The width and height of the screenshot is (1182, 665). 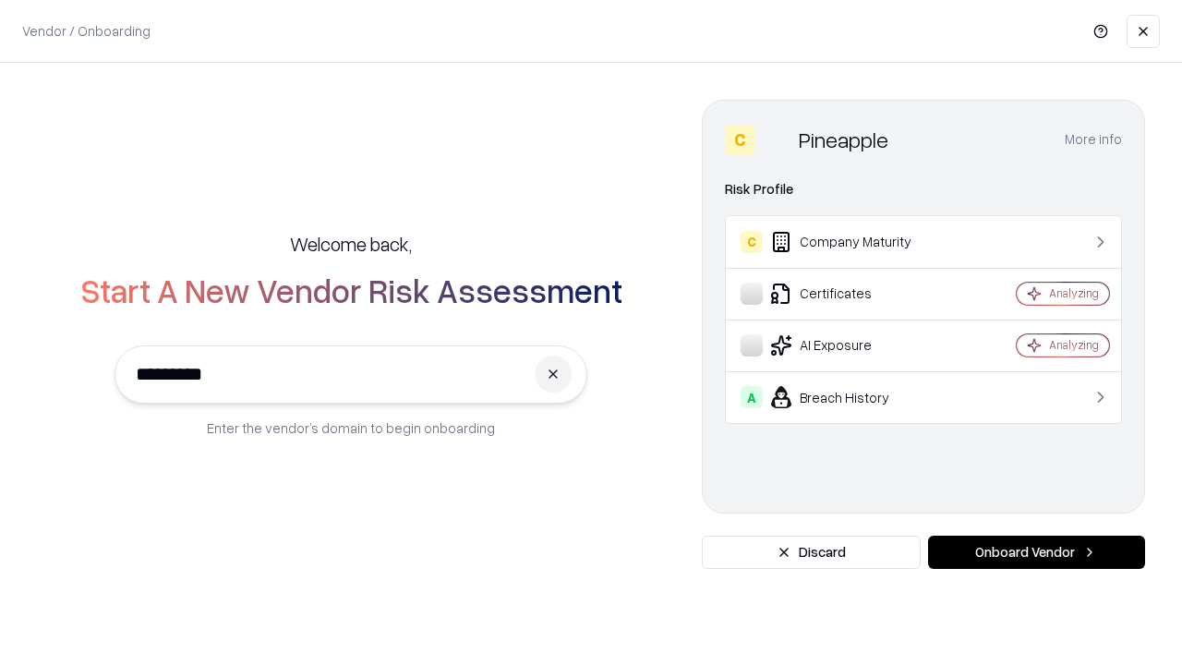 What do you see at coordinates (1093, 139) in the screenshot?
I see `button: More info` at bounding box center [1093, 139].